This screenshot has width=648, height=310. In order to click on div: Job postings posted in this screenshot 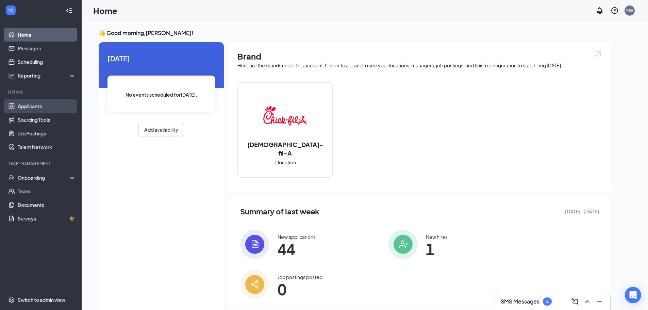, I will do `click(300, 277)`.